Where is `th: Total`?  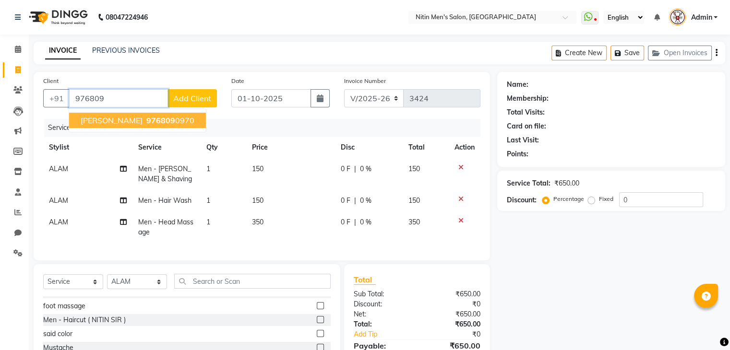
th: Total is located at coordinates (426, 147).